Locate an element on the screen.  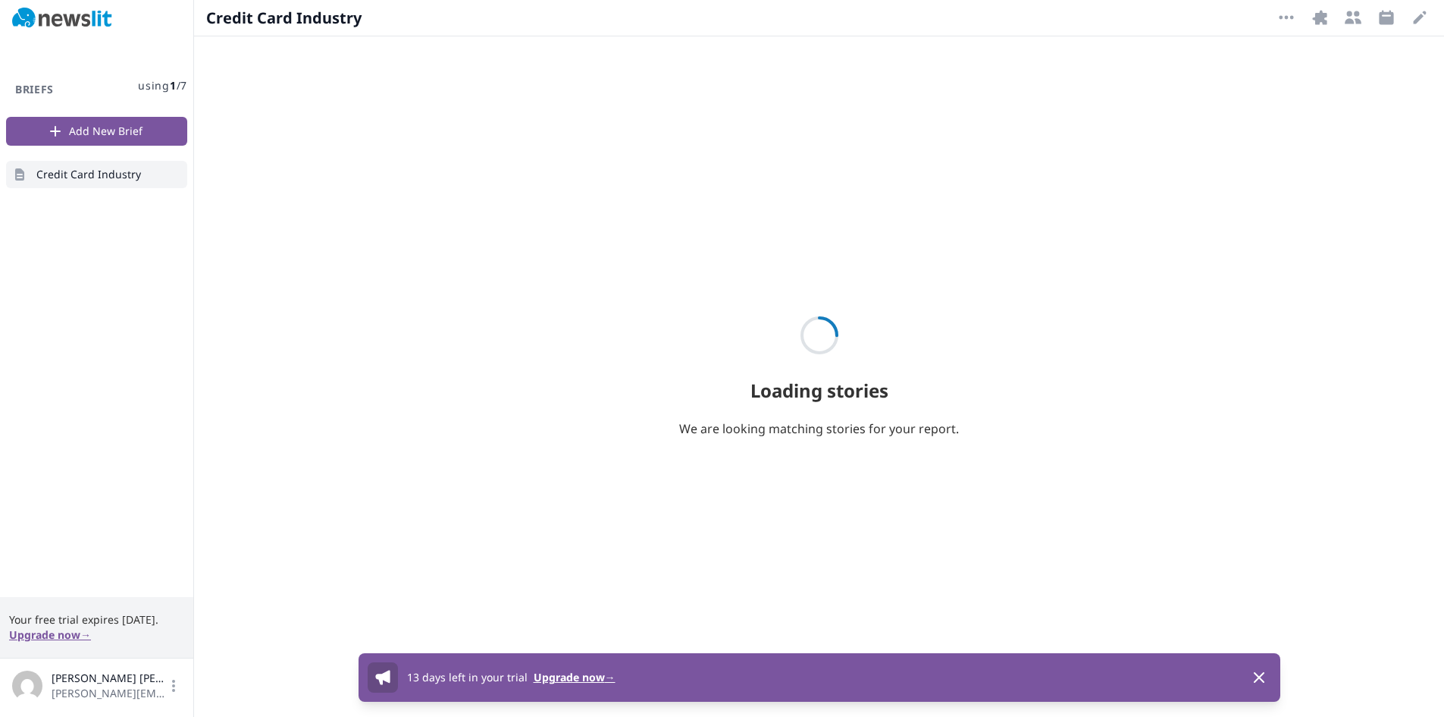
p: We are looking matching stories for your report. is located at coordinates (819, 424).